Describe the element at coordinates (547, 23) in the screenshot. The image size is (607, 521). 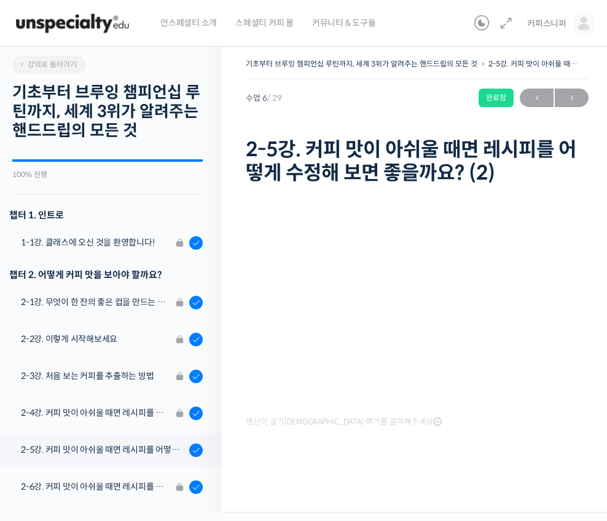
I see `span: 커피스니퍼` at that location.